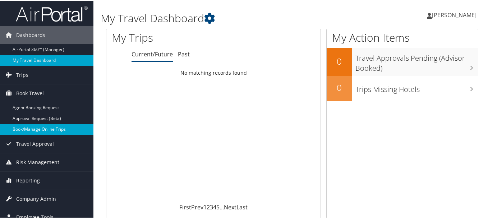  Describe the element at coordinates (36, 198) in the screenshot. I see `span: Company Admin` at that location.